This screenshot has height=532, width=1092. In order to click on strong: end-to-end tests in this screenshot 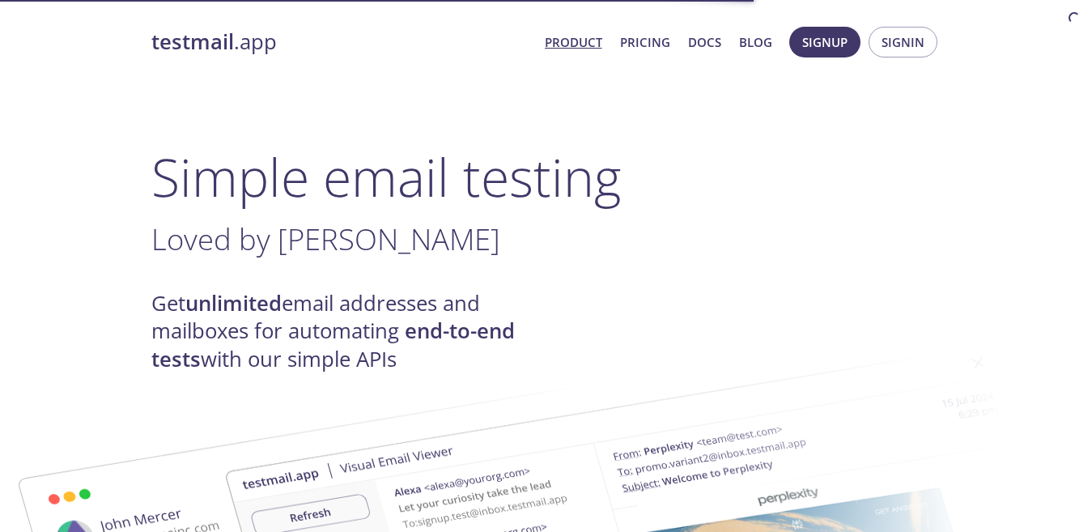, I will do `click(333, 344)`.